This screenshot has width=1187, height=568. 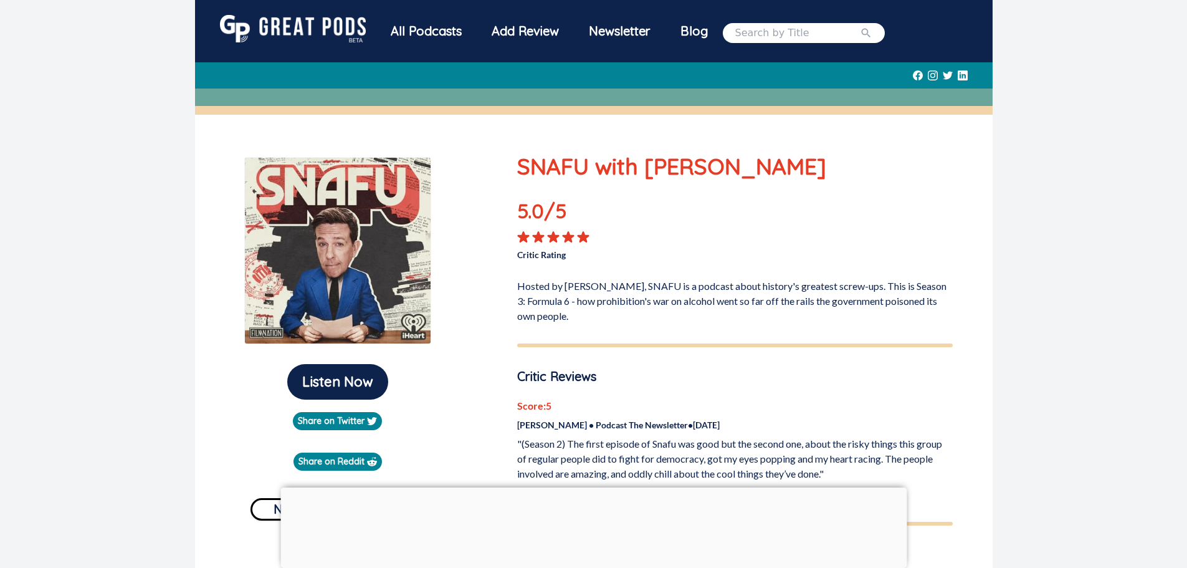 What do you see at coordinates (619, 32) in the screenshot?
I see `a: Newsletter` at bounding box center [619, 32].